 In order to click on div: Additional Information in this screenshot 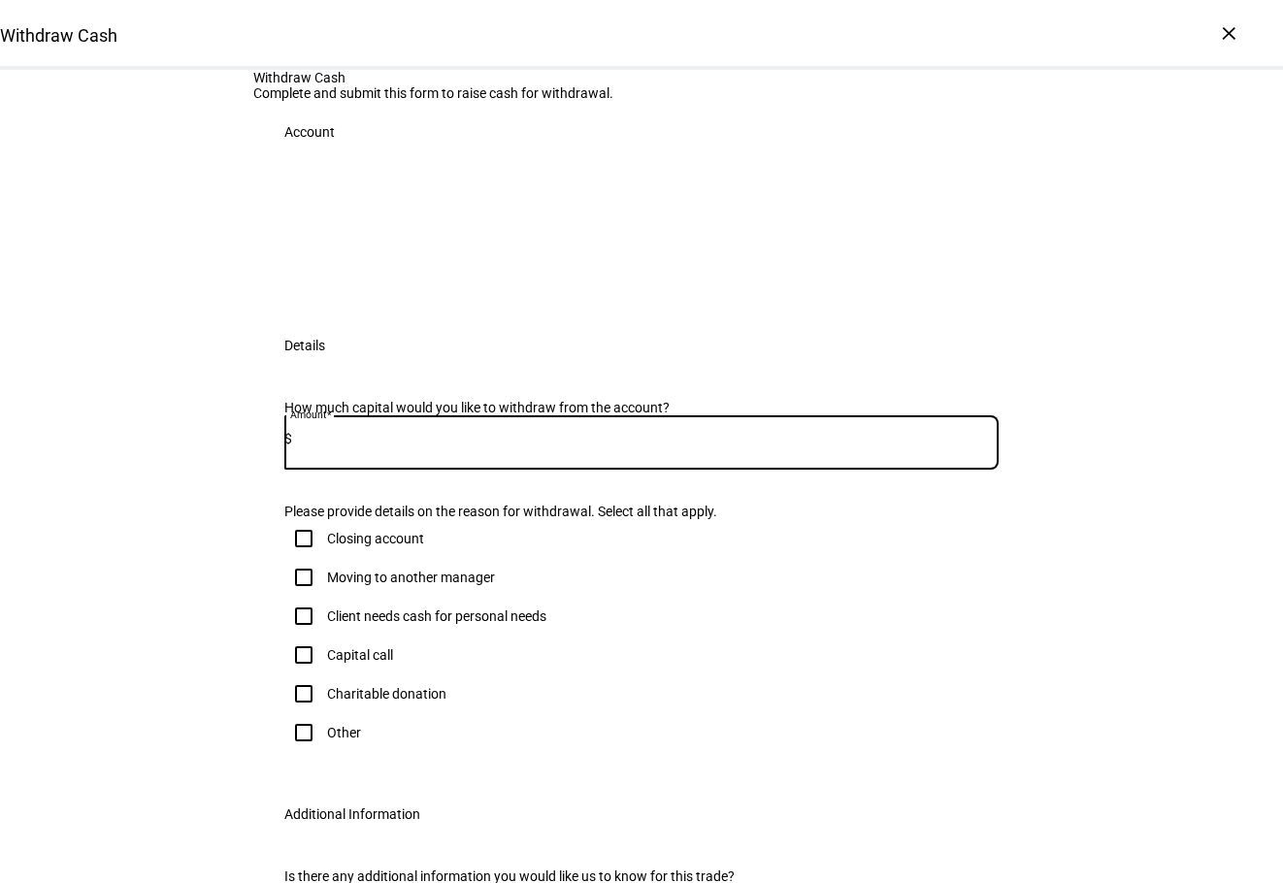, I will do `click(352, 814)`.